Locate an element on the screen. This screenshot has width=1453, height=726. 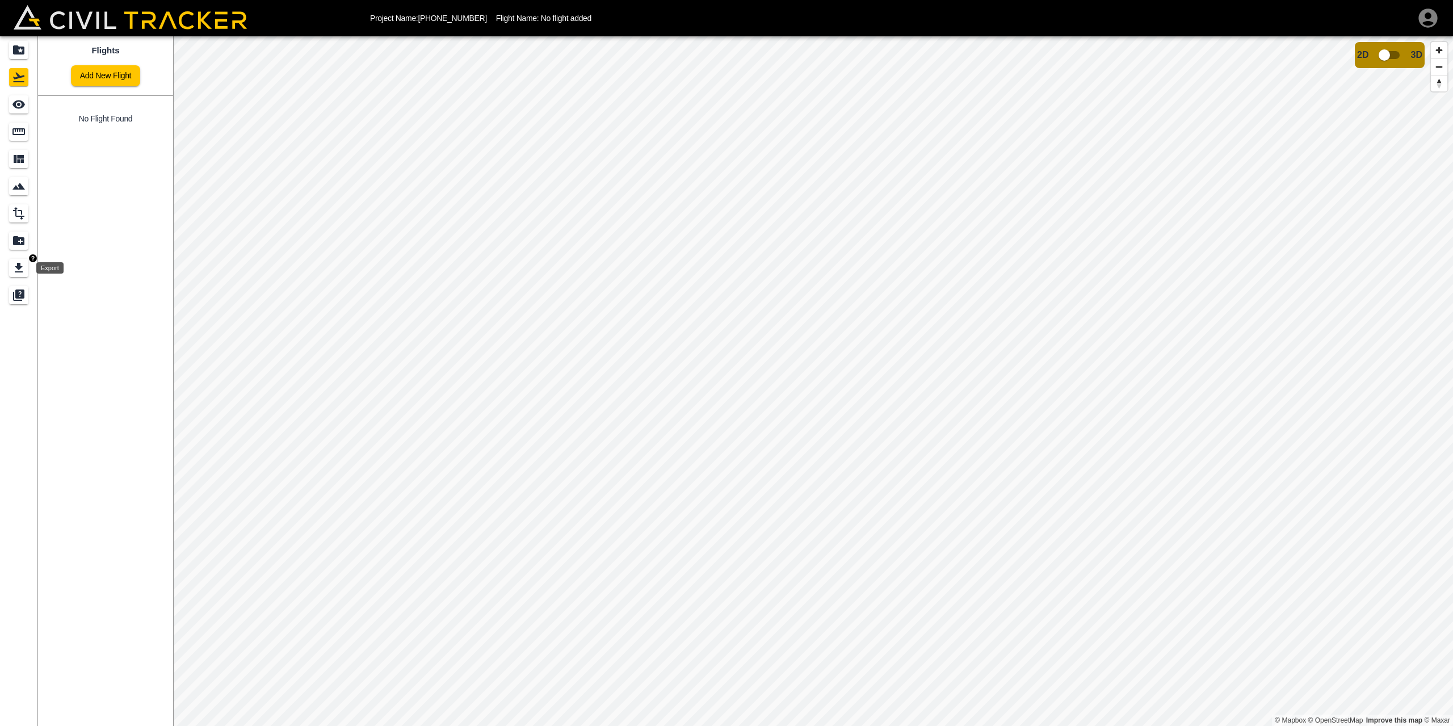
img: Civil Tracker is located at coordinates (130, 17).